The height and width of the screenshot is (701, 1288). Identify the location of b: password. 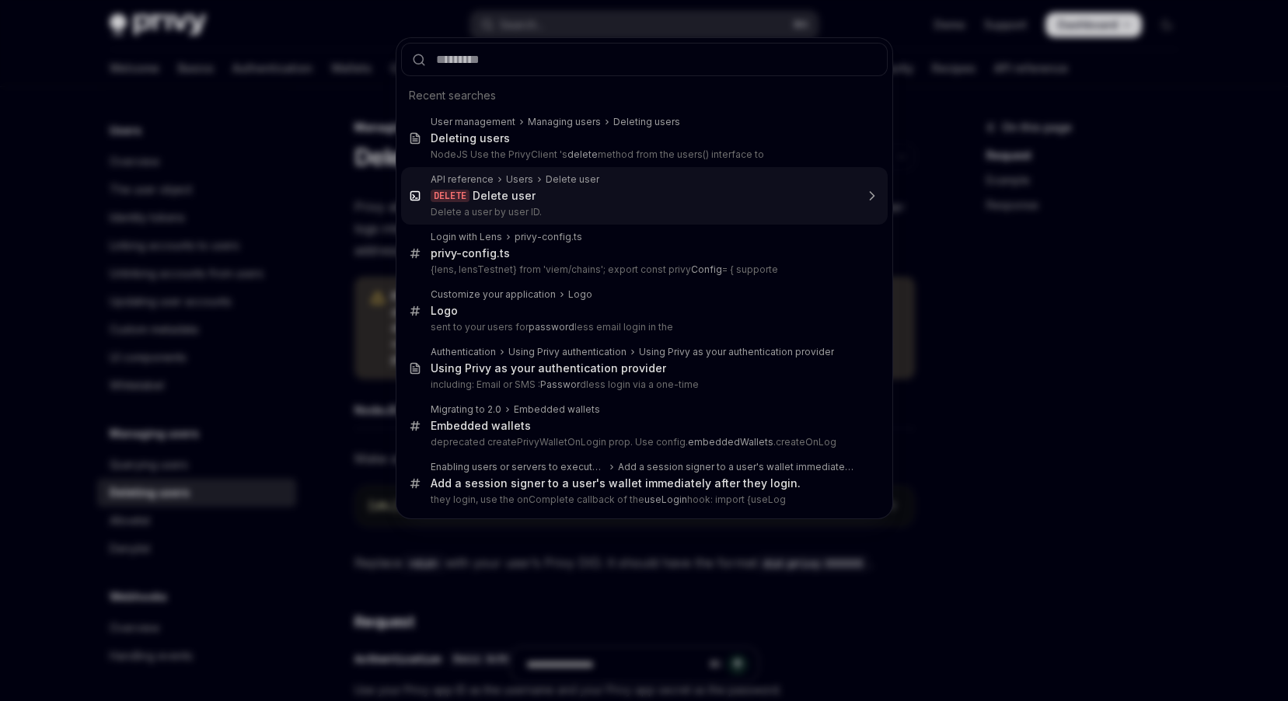
(551, 326).